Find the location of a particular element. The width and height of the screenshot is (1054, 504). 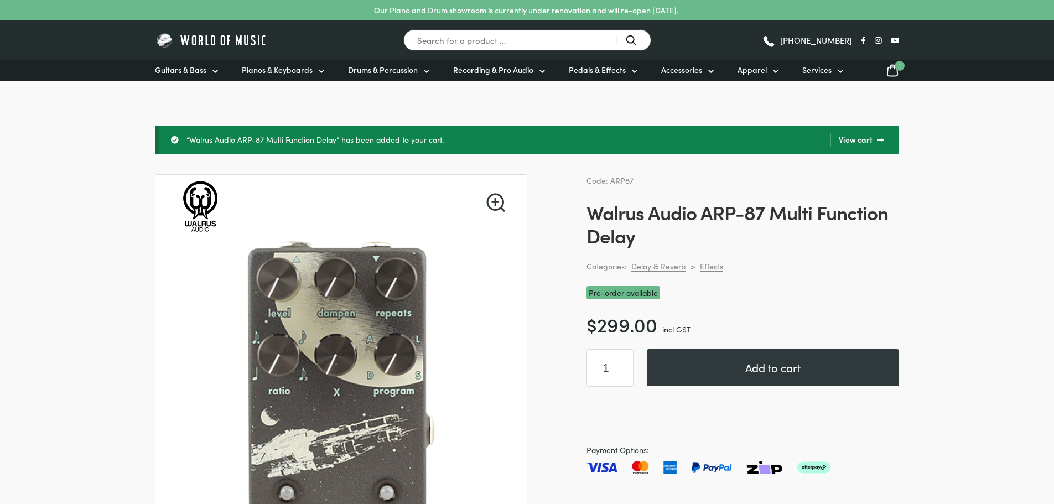

button: Add to cart is located at coordinates (773, 367).